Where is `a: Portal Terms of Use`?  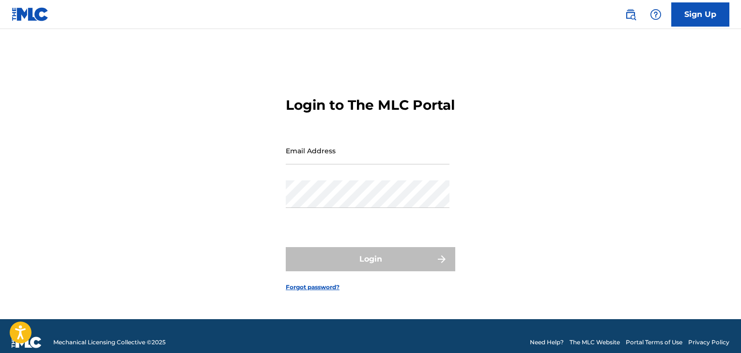 a: Portal Terms of Use is located at coordinates (653, 343).